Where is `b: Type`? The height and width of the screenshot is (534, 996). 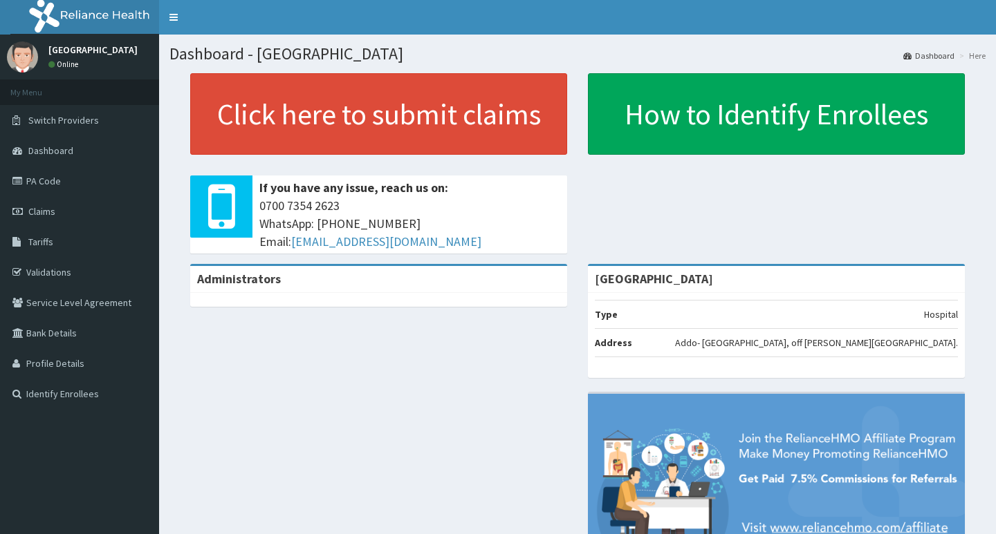 b: Type is located at coordinates (606, 315).